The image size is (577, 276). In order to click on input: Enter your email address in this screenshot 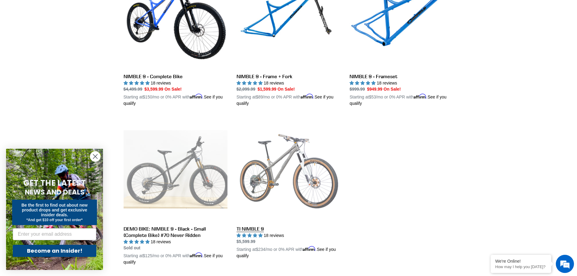, I will do `click(55, 234)`.